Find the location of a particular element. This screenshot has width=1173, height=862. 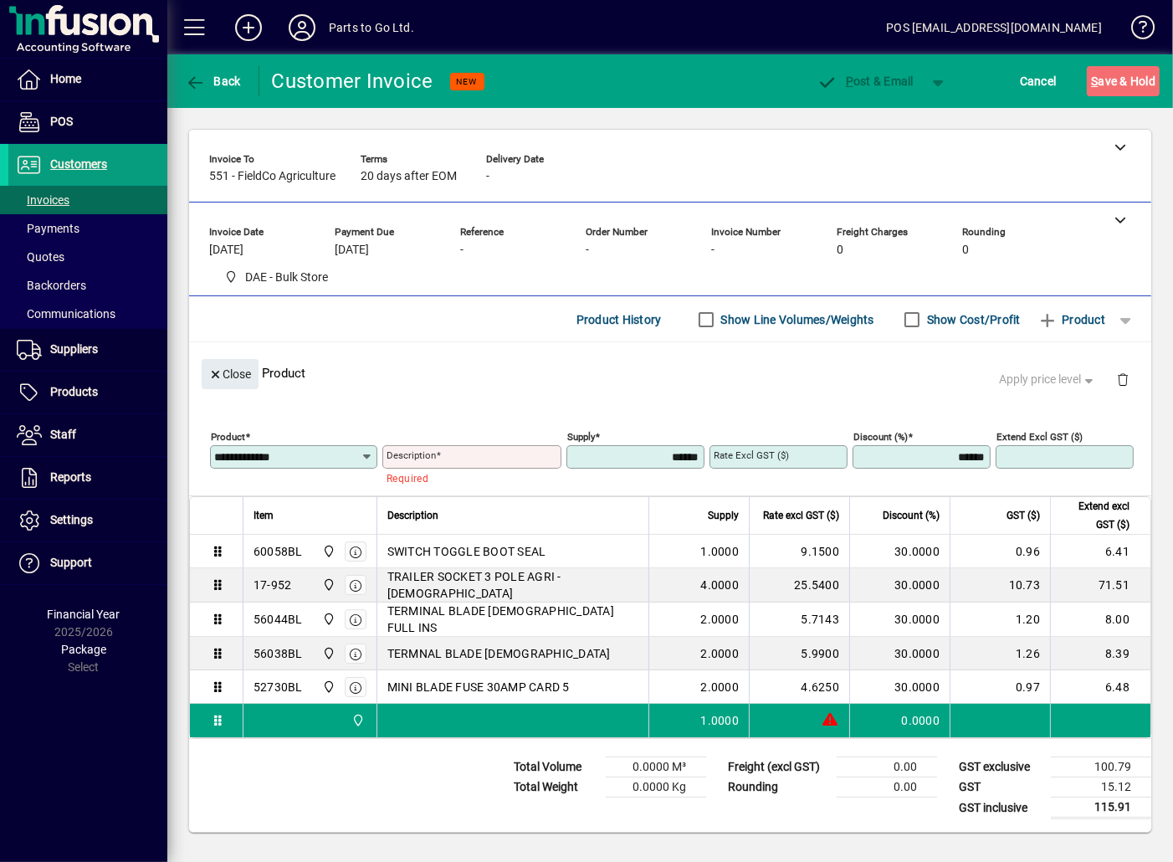

td: 6.41 is located at coordinates (1100, 551).